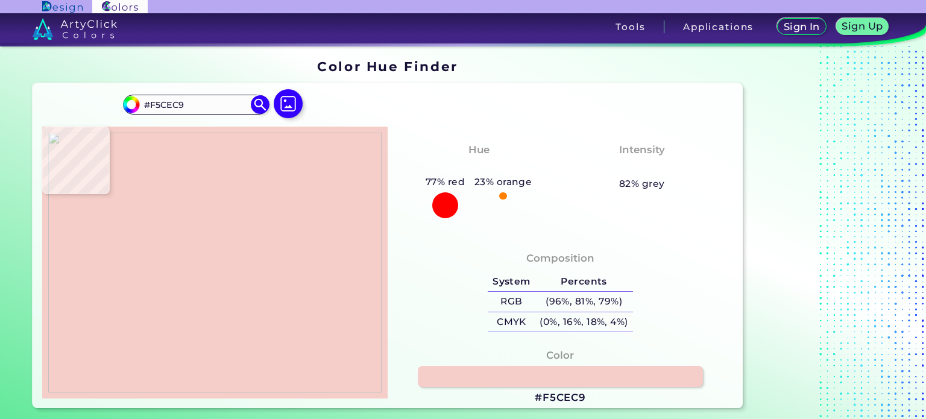 Image resolution: width=926 pixels, height=419 pixels. I want to click on h5: RGB, so click(511, 301).